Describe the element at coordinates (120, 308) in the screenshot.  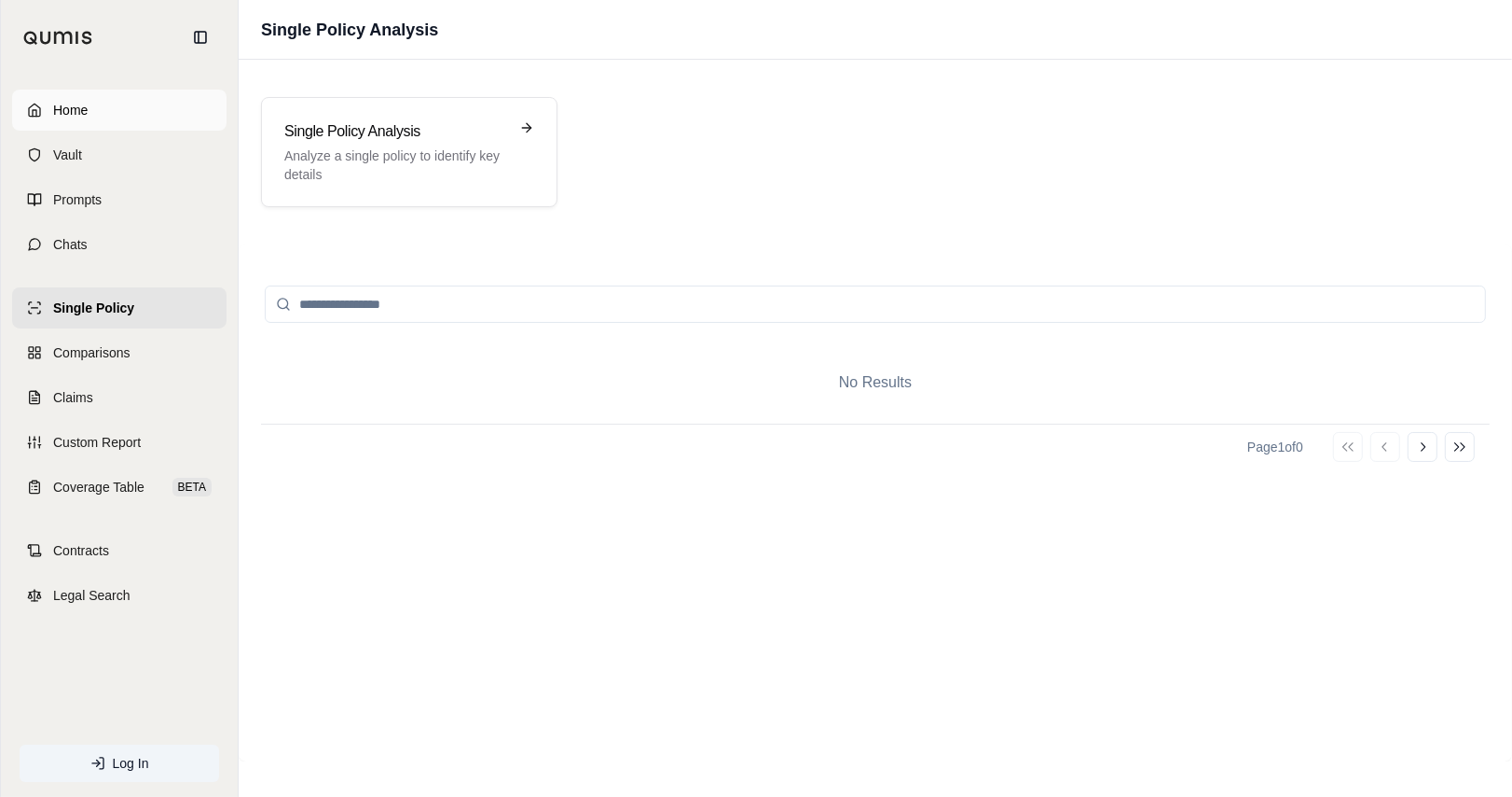
I see `a: Single Policy` at that location.